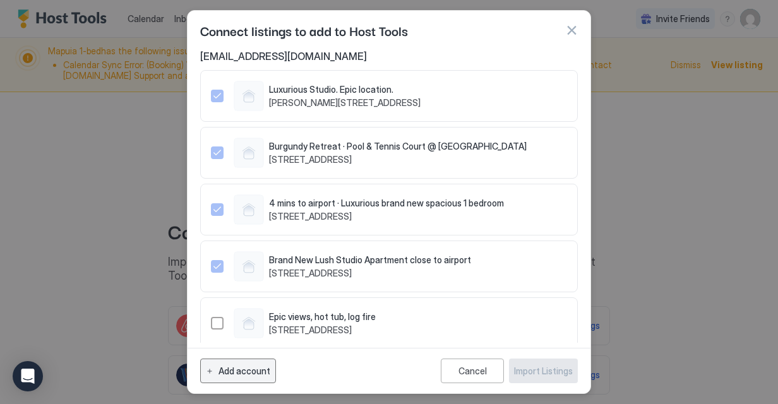 The height and width of the screenshot is (404, 778). What do you see at coordinates (238, 371) in the screenshot?
I see `button: Add account` at bounding box center [238, 371].